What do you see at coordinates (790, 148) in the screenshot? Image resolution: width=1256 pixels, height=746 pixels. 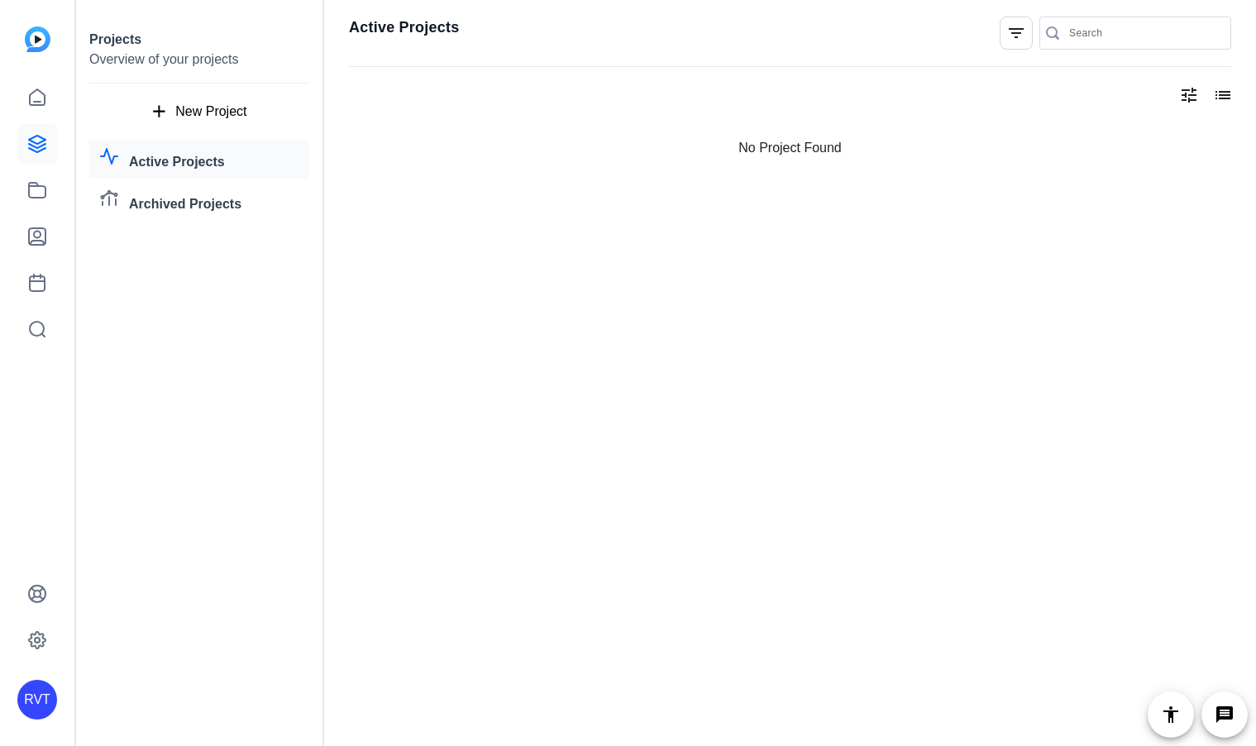 I see `p: No Project Found` at bounding box center [790, 148].